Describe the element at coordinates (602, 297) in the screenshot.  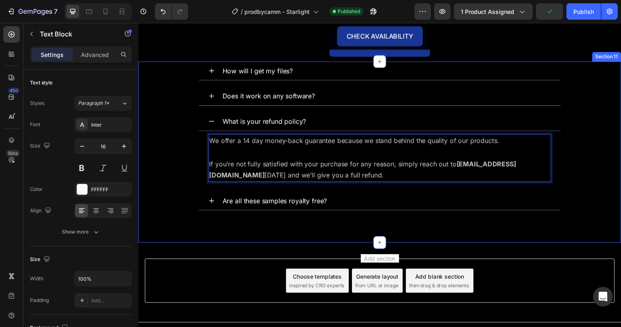
I see `div: Open Intercom Messenger` at that location.